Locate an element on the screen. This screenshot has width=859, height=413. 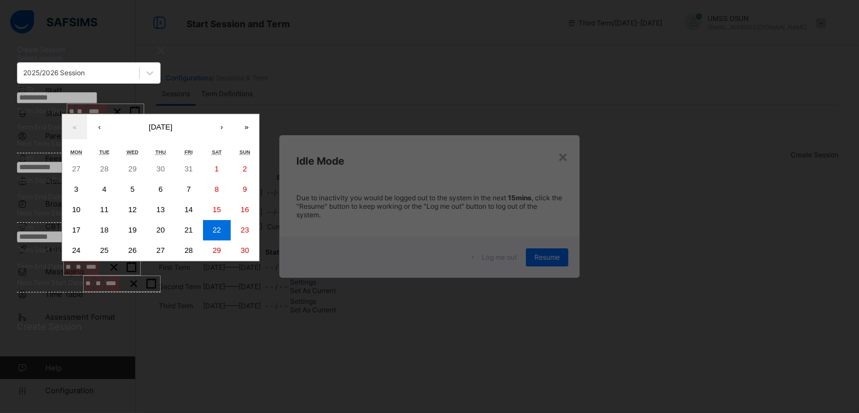
abbr: October 27, 2025 is located at coordinates (76, 169).